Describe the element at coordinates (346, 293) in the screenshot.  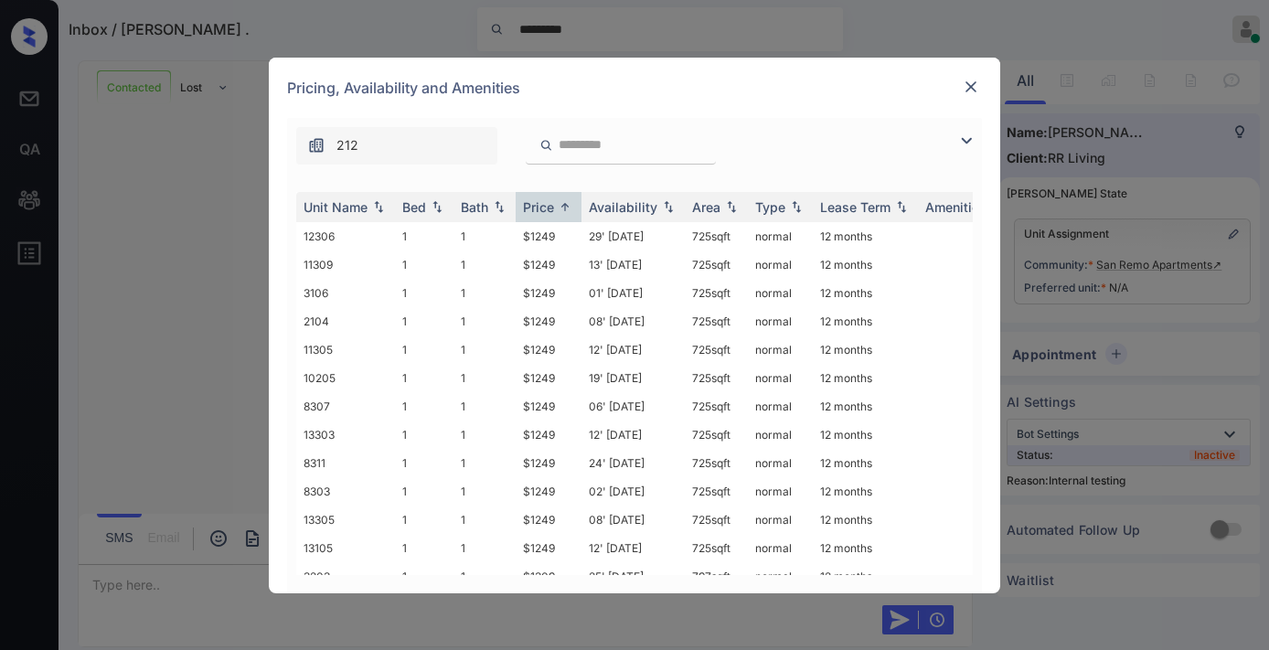
I see `td: 3106` at that location.